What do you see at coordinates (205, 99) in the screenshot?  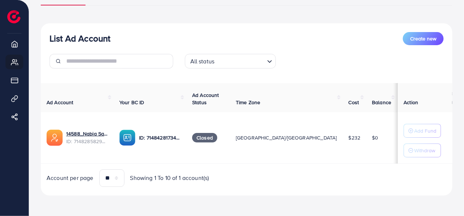 I see `span: Ad Account Status` at bounding box center [205, 99].